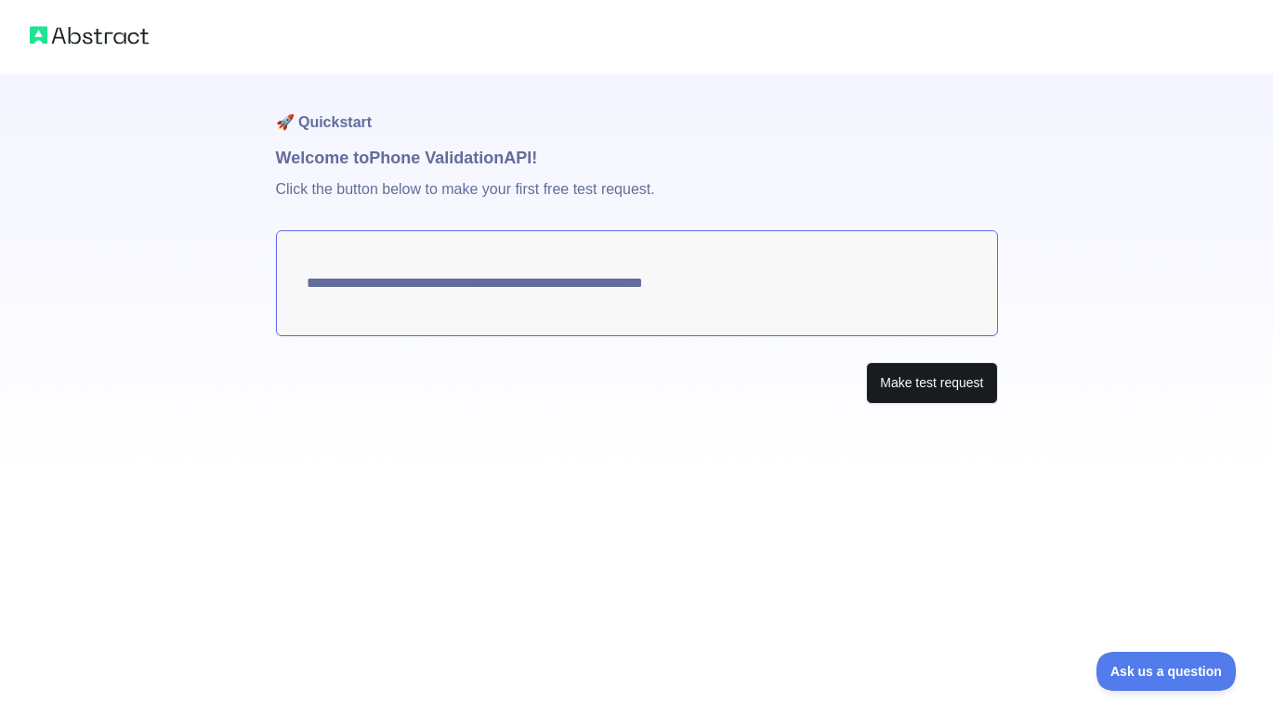 Image resolution: width=1273 pixels, height=728 pixels. What do you see at coordinates (636, 158) in the screenshot?
I see `h1: Welcome to Phone Validation API!` at bounding box center [636, 158].